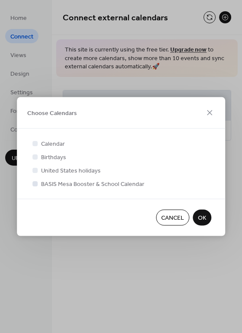 The image size is (242, 333). I want to click on span: Birthdays, so click(54, 157).